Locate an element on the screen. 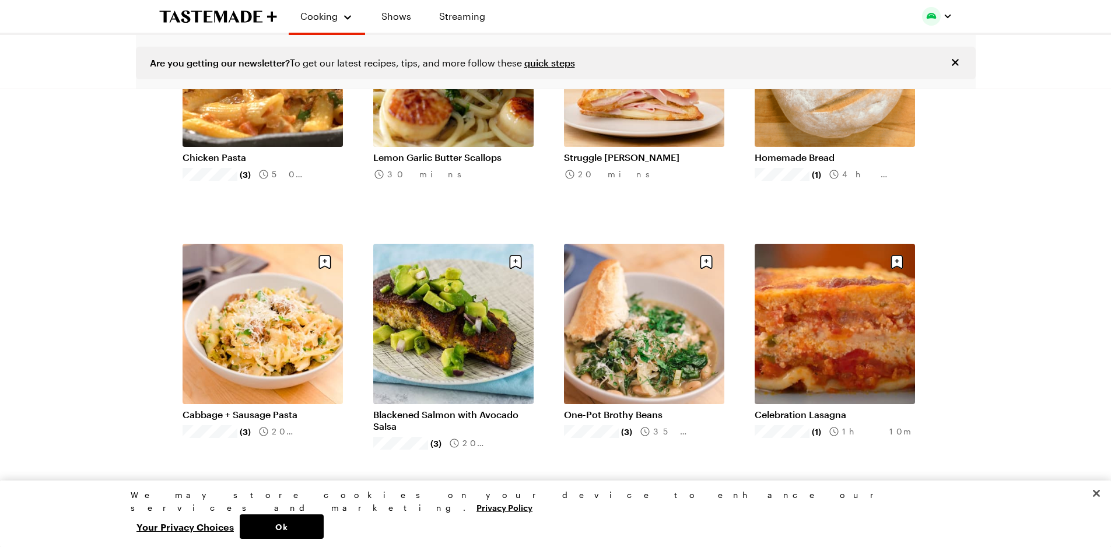 This screenshot has height=547, width=1111. a: Cabbage + Sausage Pasta is located at coordinates (262, 415).